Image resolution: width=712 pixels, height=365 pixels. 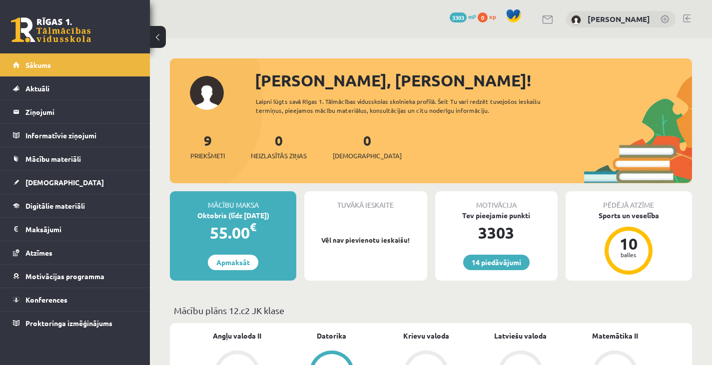 What do you see at coordinates (75, 323) in the screenshot?
I see `a: Proktoringa izmēģinājums` at bounding box center [75, 323].